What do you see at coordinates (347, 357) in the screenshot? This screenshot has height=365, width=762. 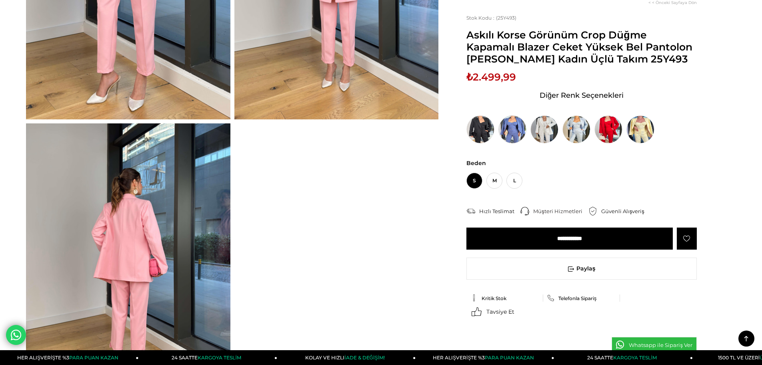 I see `a: KOLAY VE HIZLIİADE & DEĞİŞİM!` at bounding box center [347, 357].